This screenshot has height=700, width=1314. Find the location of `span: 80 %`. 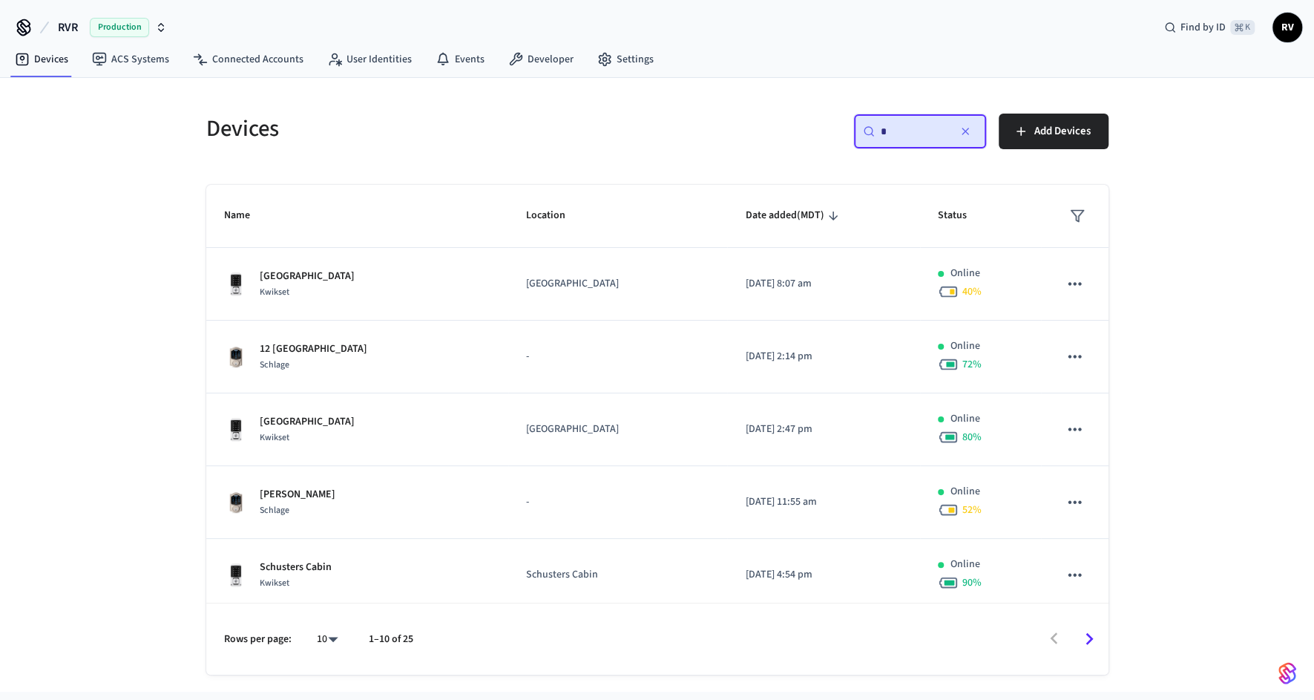

span: 80 % is located at coordinates (972, 437).